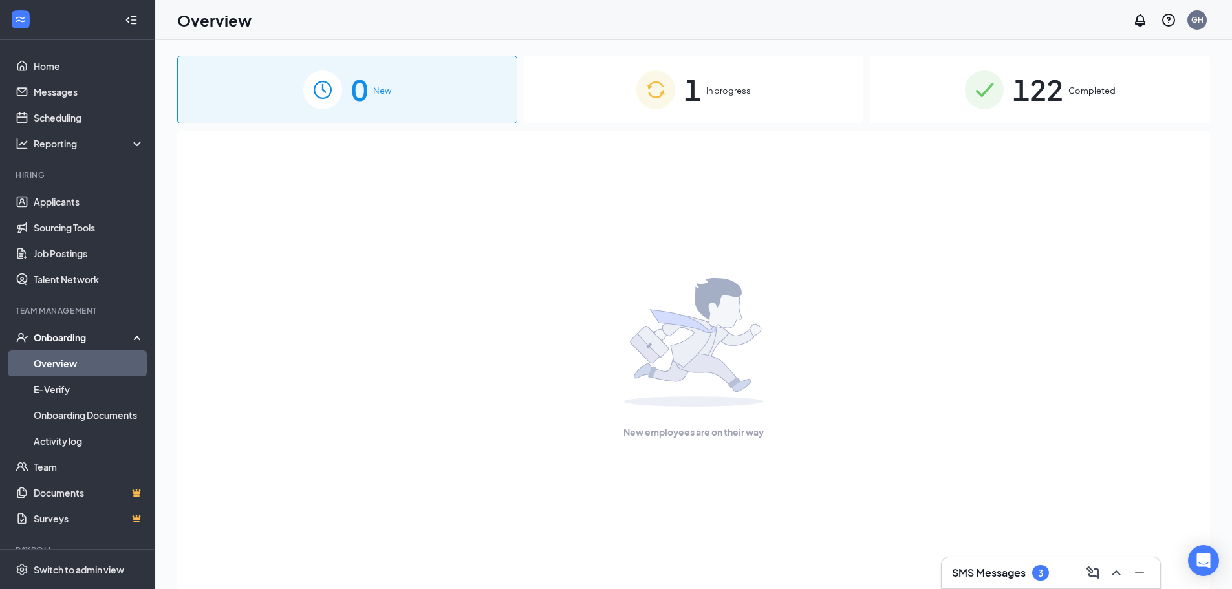 The image size is (1232, 589). Describe the element at coordinates (89, 415) in the screenshot. I see `a: Onboarding Documents` at that location.